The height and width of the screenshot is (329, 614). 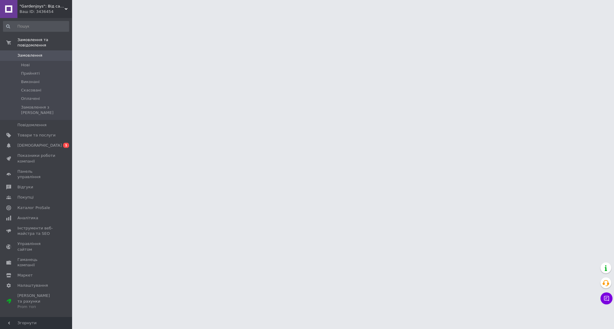 What do you see at coordinates (36, 26) in the screenshot?
I see `input: Пошук` at bounding box center [36, 26].